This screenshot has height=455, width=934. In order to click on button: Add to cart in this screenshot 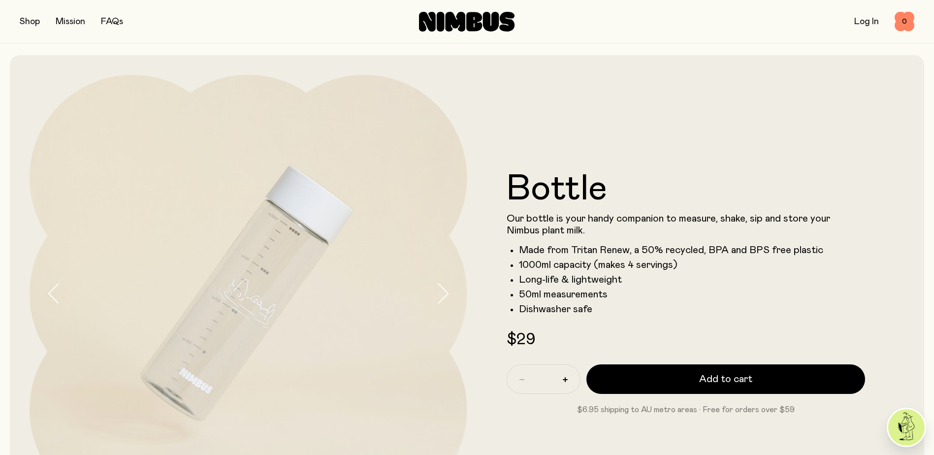, I will do `click(726, 379)`.